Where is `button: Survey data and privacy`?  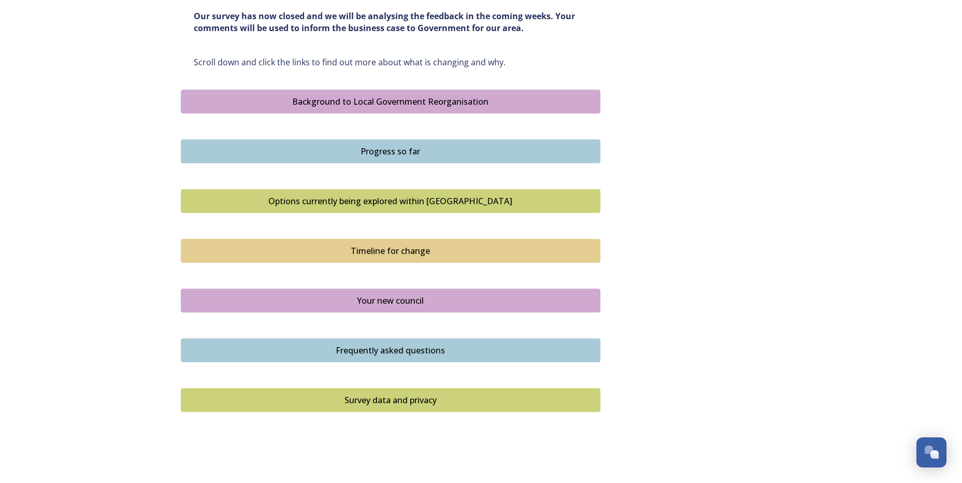
button: Survey data and privacy is located at coordinates (391, 400).